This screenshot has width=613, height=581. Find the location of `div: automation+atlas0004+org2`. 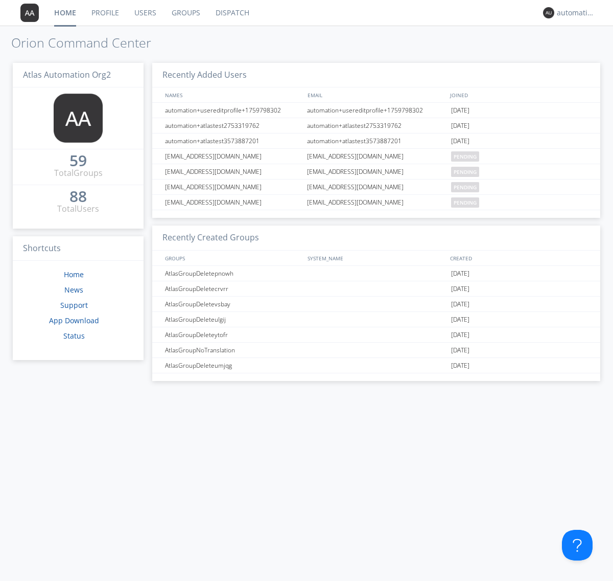

div: automation+atlas0004+org2 is located at coordinates (576, 13).